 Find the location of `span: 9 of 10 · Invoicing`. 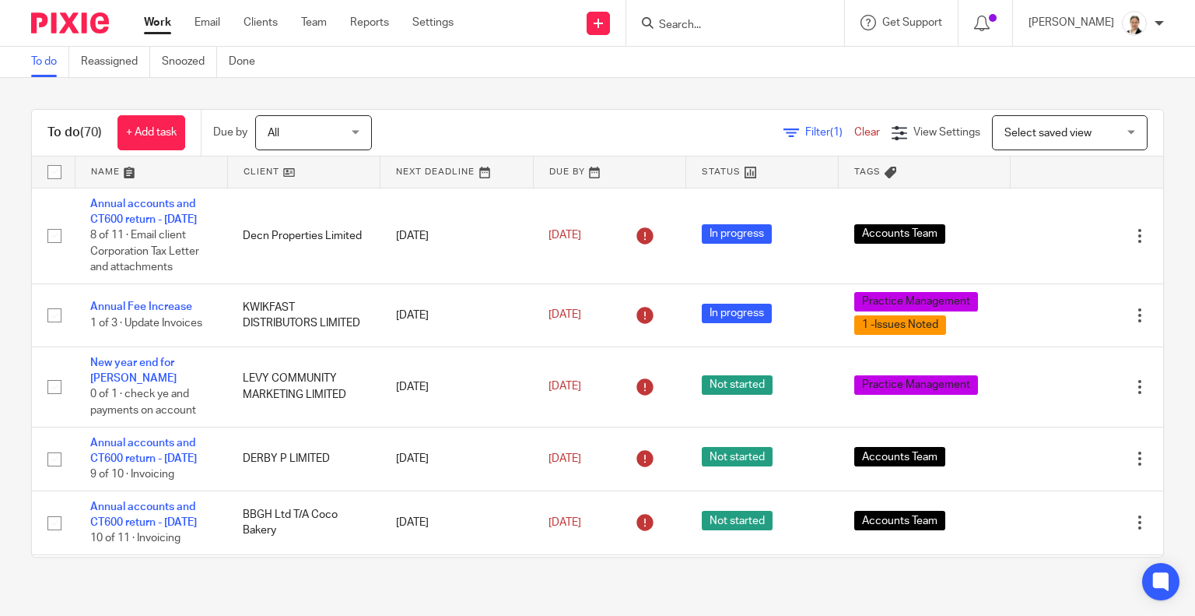

span: 9 of 10 · Invoicing is located at coordinates (132, 475).